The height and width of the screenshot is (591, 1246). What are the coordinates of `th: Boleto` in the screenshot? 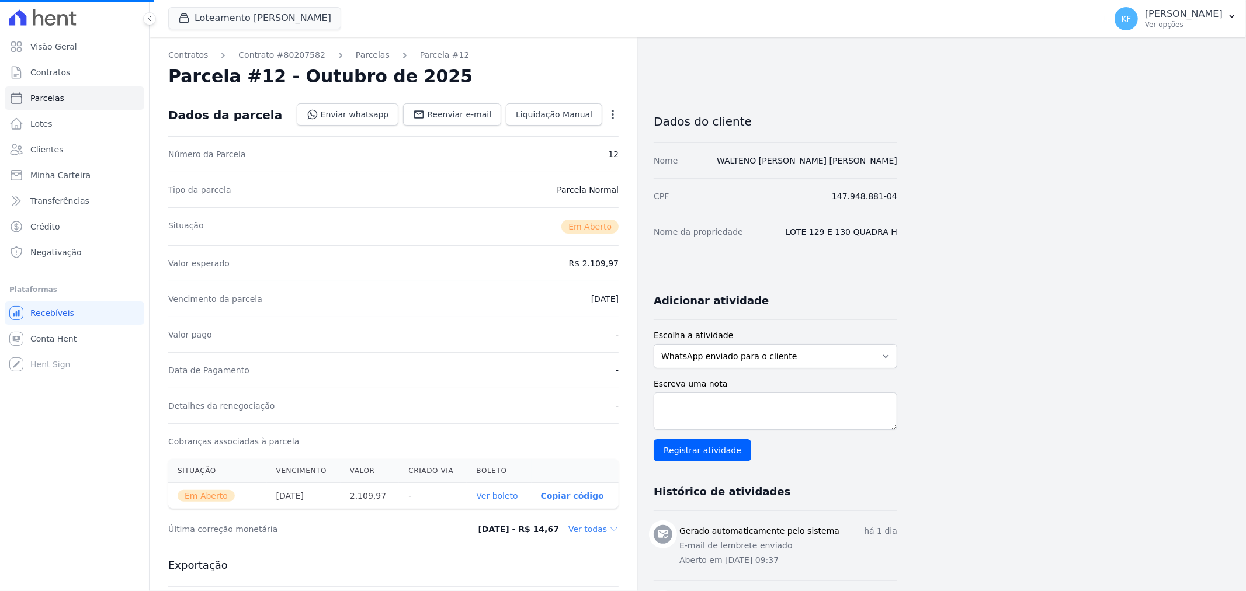 It's located at (499, 471).